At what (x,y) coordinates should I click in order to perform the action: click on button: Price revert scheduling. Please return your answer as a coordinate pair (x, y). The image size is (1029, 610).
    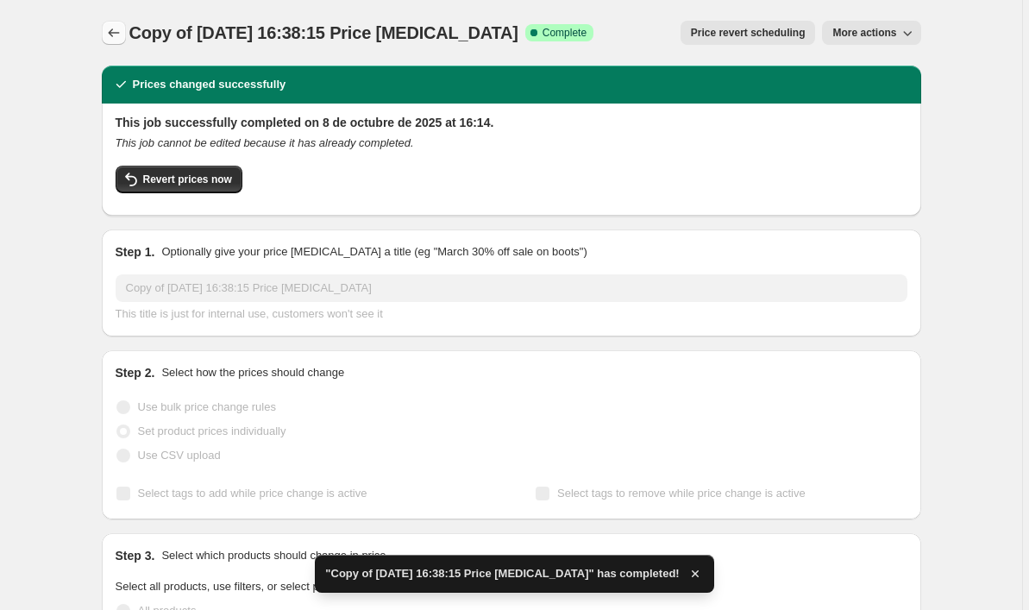
    Looking at the image, I should click on (748, 33).